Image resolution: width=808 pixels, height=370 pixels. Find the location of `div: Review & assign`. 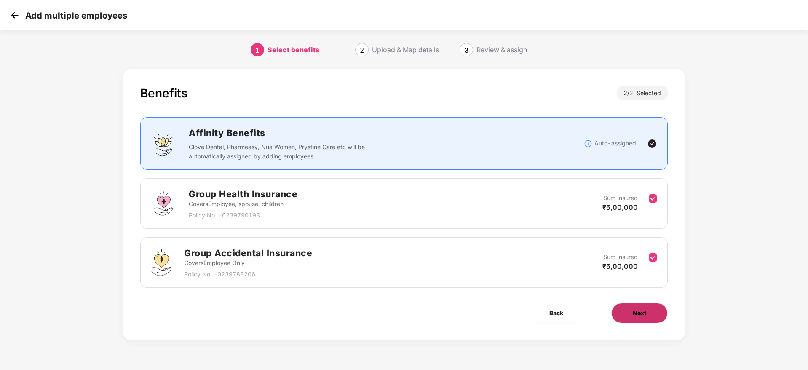

div: Review & assign is located at coordinates (502, 50).